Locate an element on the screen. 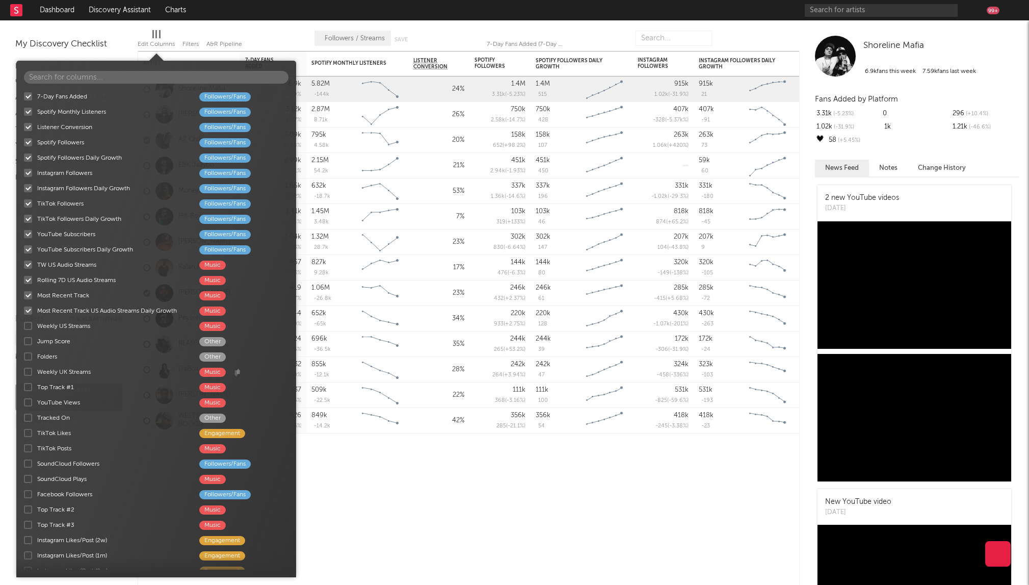 The image size is (1029, 585). span: -29.3 % is located at coordinates (678, 196).